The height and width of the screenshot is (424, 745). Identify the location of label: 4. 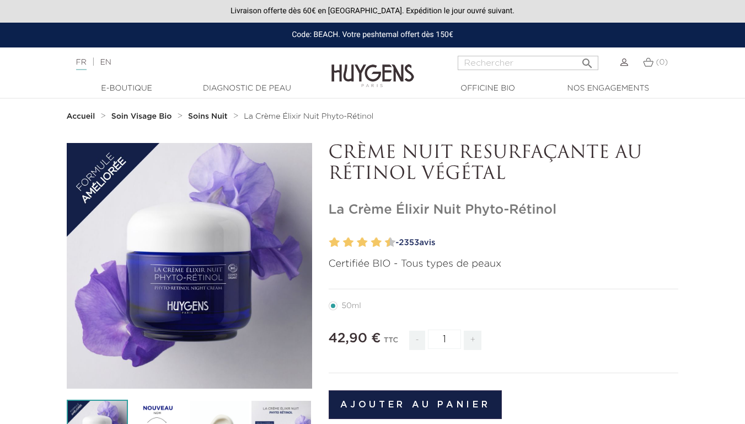
(349, 242).